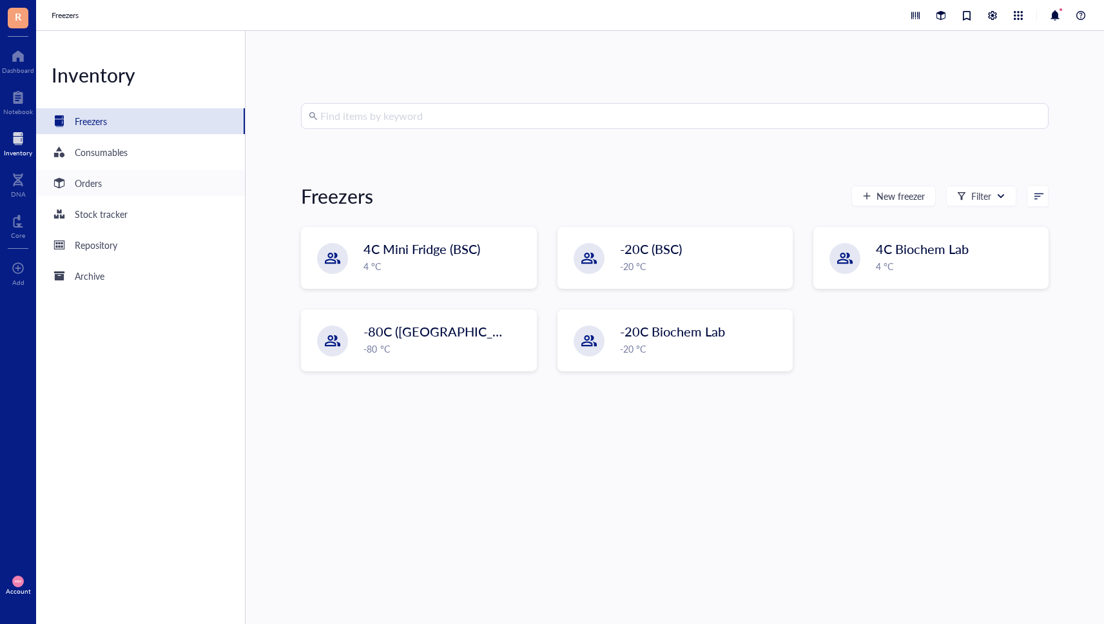 Image resolution: width=1104 pixels, height=624 pixels. Describe the element at coordinates (140, 214) in the screenshot. I see `a: Stock tracker` at that location.